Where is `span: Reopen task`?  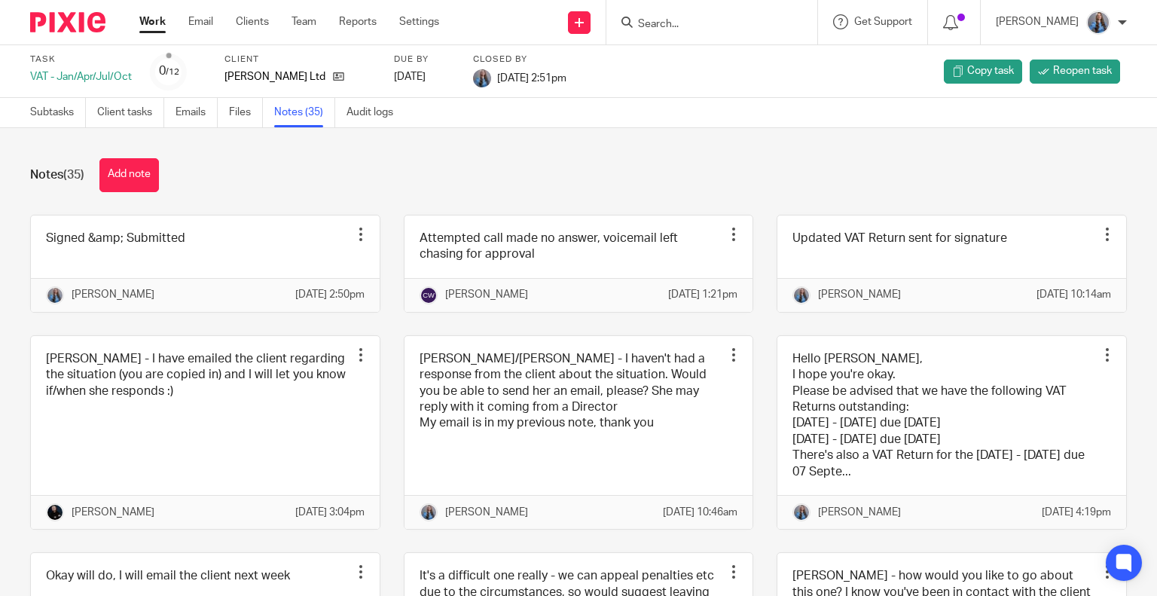
span: Reopen task is located at coordinates (1082, 71).